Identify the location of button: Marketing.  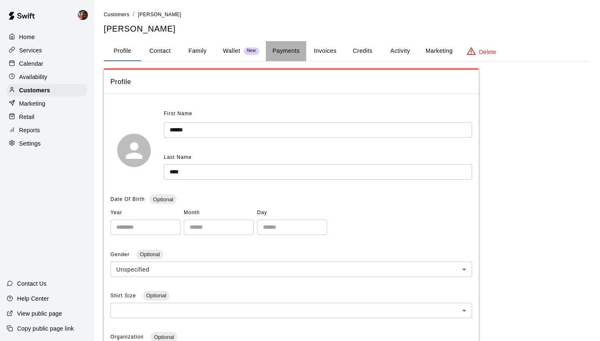
(438, 51).